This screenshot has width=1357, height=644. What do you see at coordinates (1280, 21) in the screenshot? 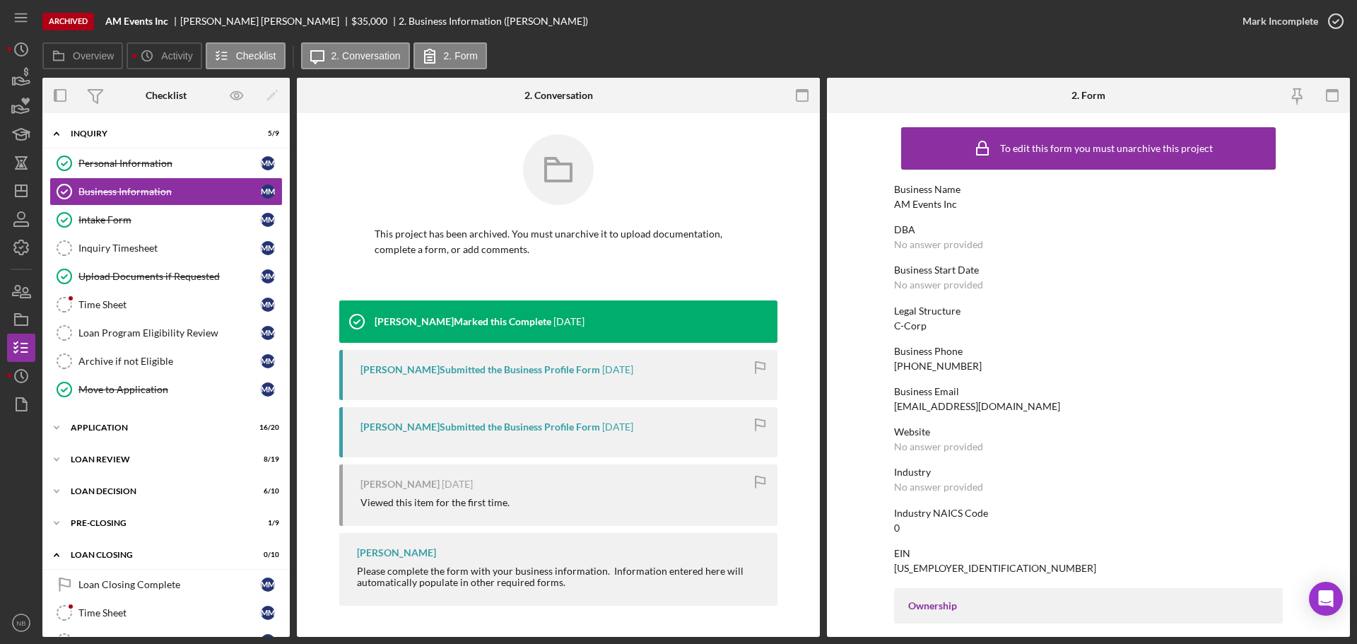
I see `div: Mark Incomplete` at bounding box center [1280, 21].